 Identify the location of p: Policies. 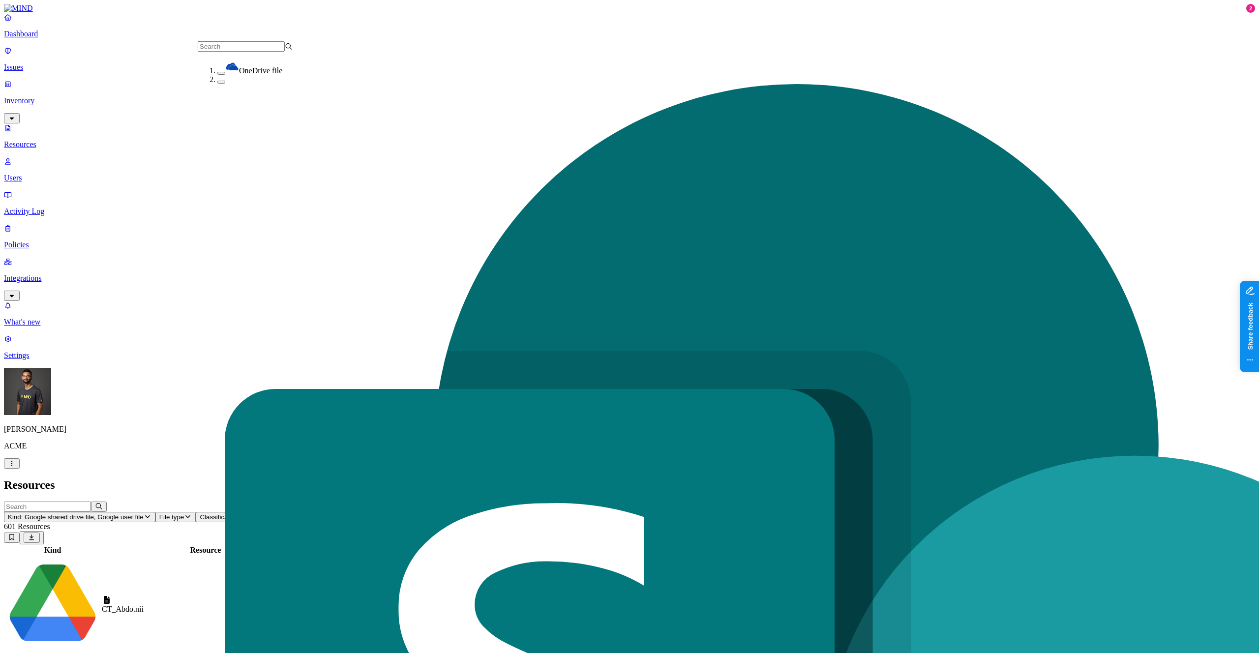
(629, 245).